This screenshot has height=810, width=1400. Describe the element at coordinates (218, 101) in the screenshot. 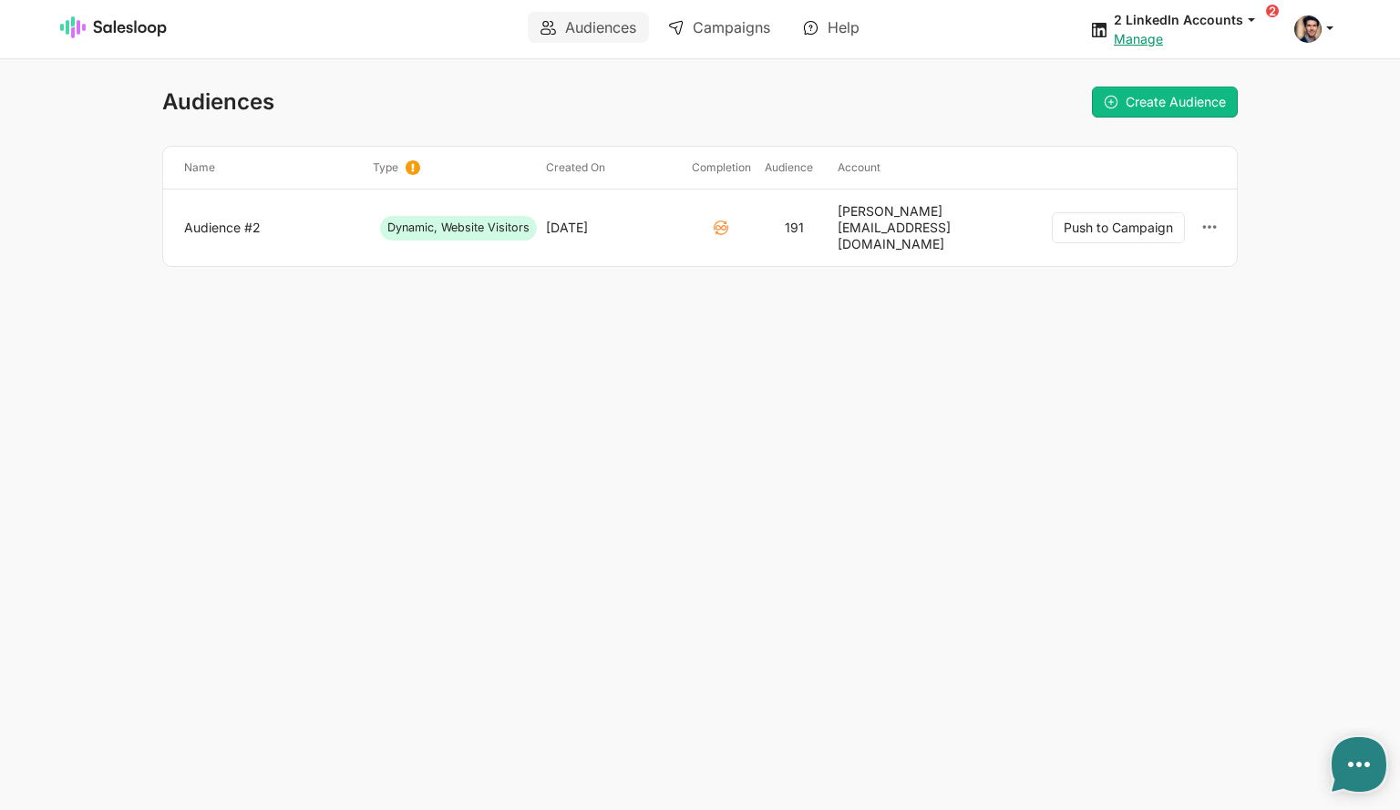

I see `span: Audiences` at that location.